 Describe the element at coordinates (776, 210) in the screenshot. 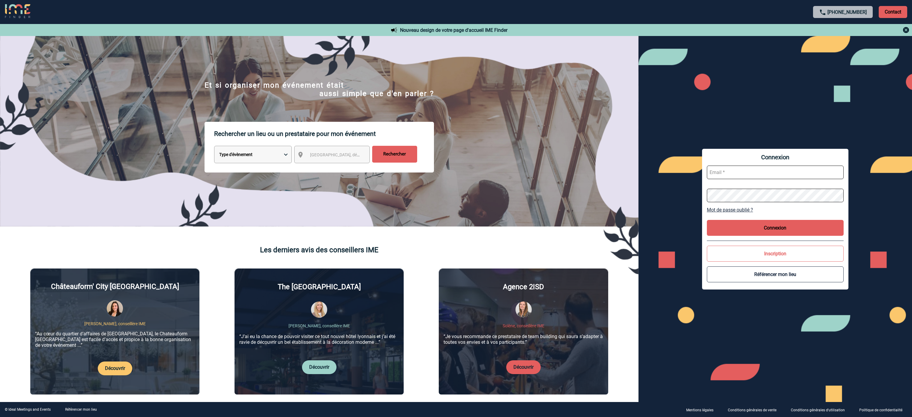

I see `a: Mot de passe oublié ?` at that location.